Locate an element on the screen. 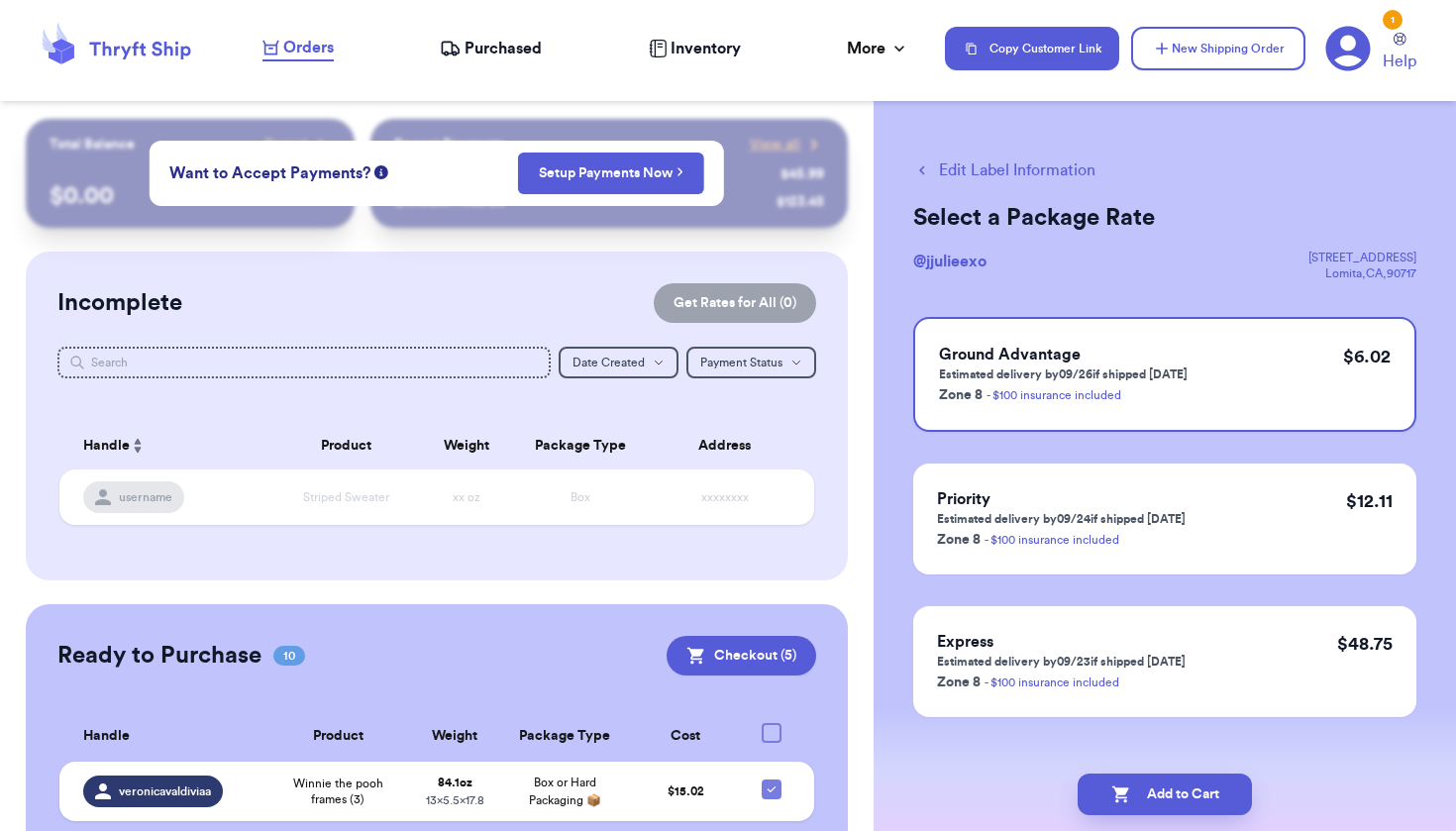 Image resolution: width=1456 pixels, height=831 pixels. div: Lomita , CA , 90717 is located at coordinates (1362, 273).